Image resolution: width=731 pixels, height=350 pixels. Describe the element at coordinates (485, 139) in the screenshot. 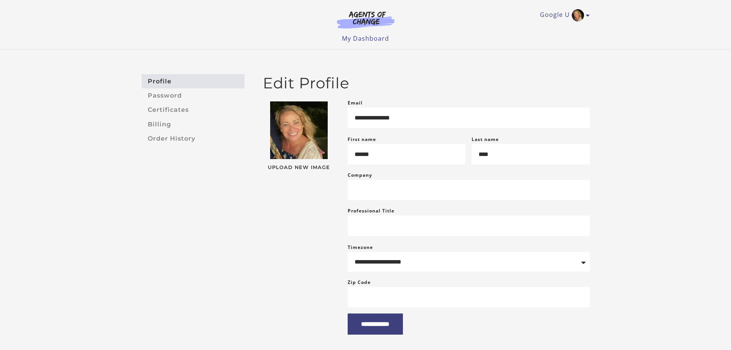

I see `label: Last name` at that location.